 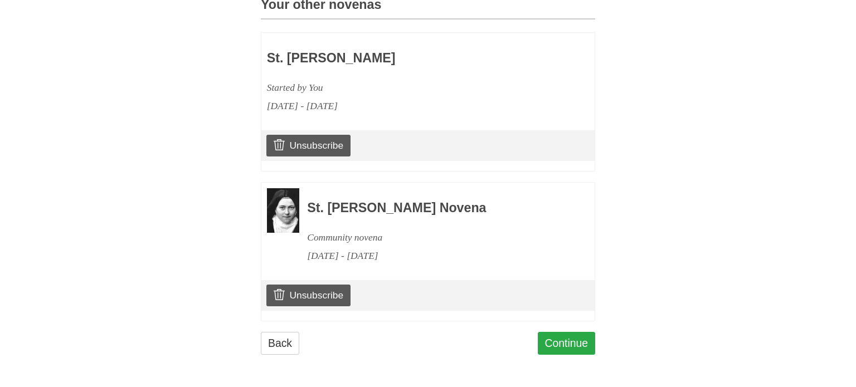 What do you see at coordinates (436, 237) in the screenshot?
I see `div: Community novena` at bounding box center [436, 237].